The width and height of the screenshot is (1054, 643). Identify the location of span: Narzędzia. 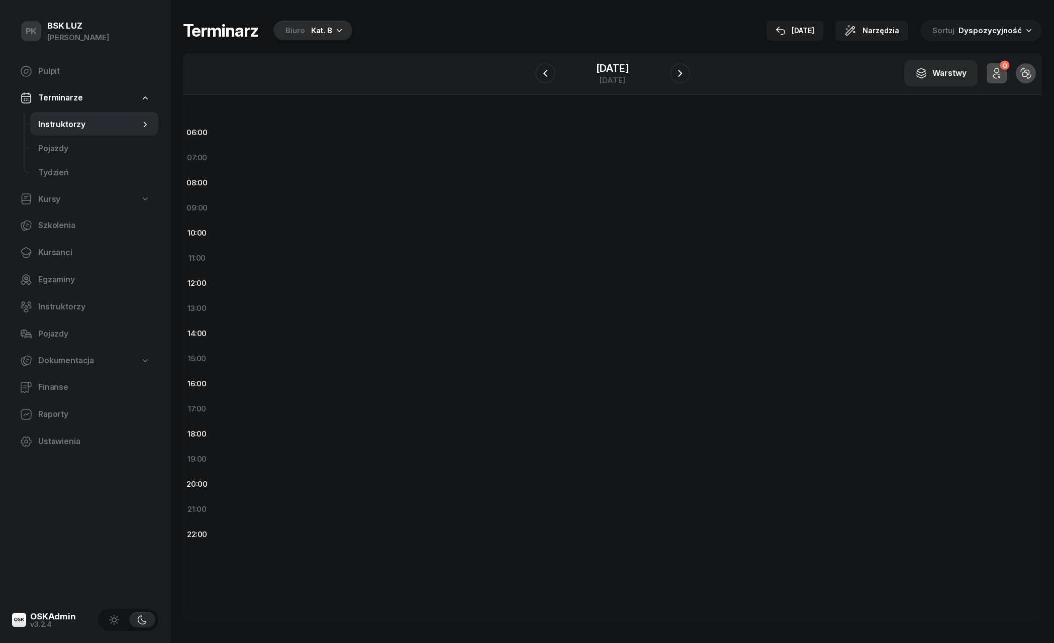
(880, 31).